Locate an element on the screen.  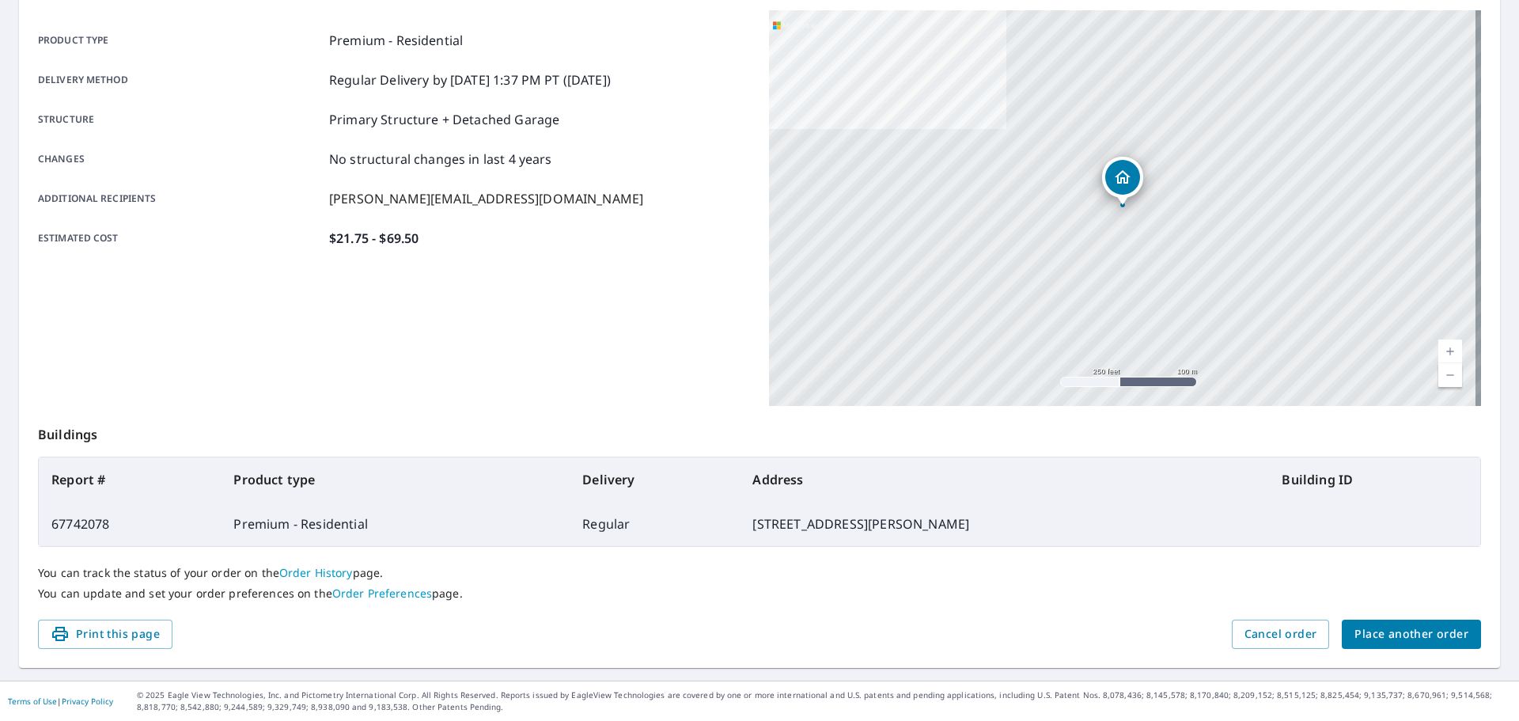
a: Order History is located at coordinates (316, 572).